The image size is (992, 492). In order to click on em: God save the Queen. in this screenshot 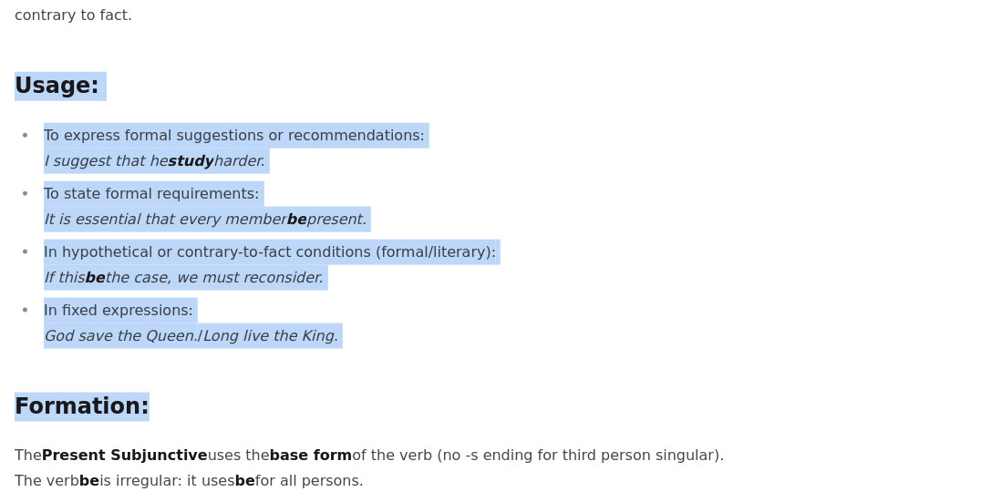, I will do `click(120, 335)`.